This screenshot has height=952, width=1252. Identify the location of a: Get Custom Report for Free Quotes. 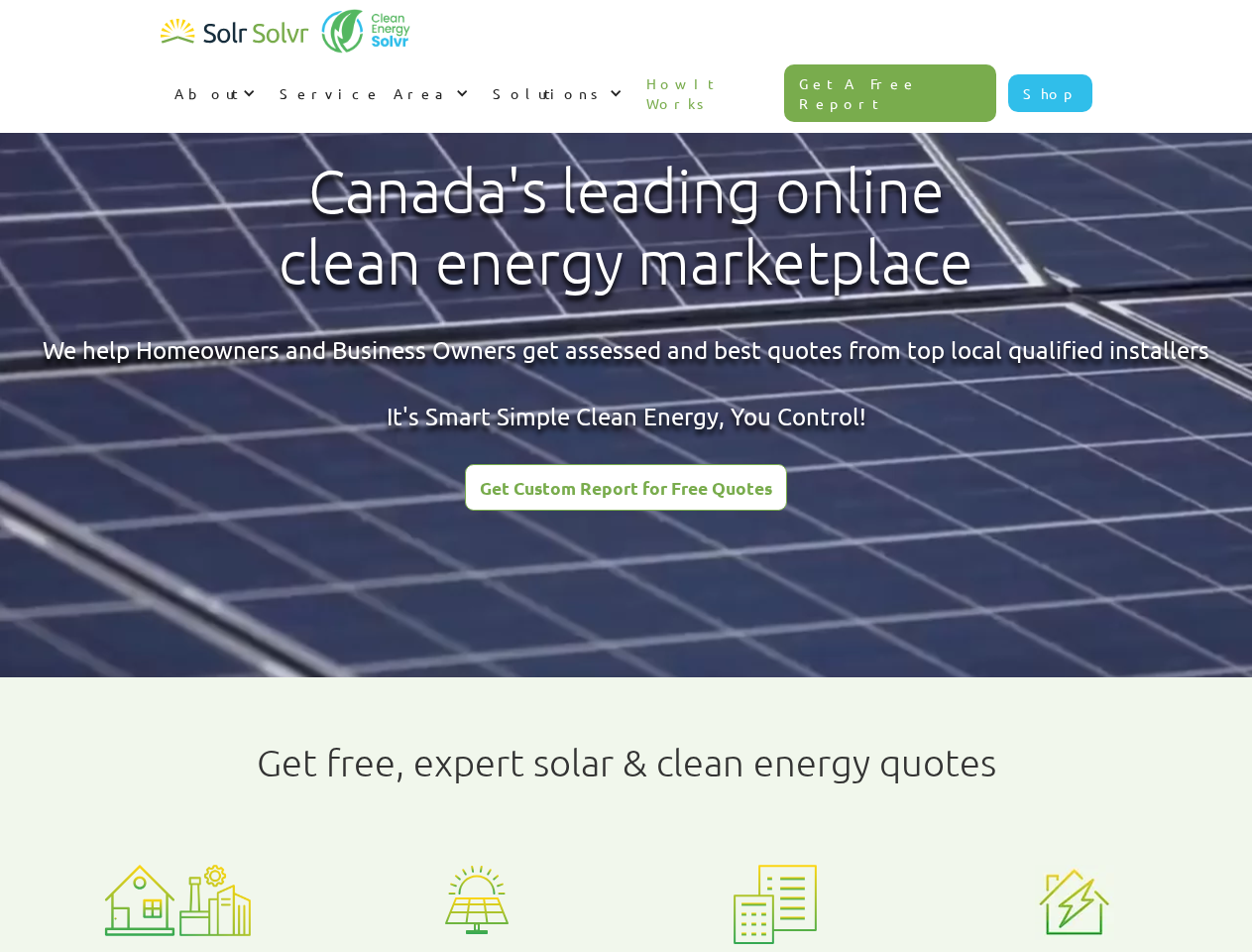
(625, 487).